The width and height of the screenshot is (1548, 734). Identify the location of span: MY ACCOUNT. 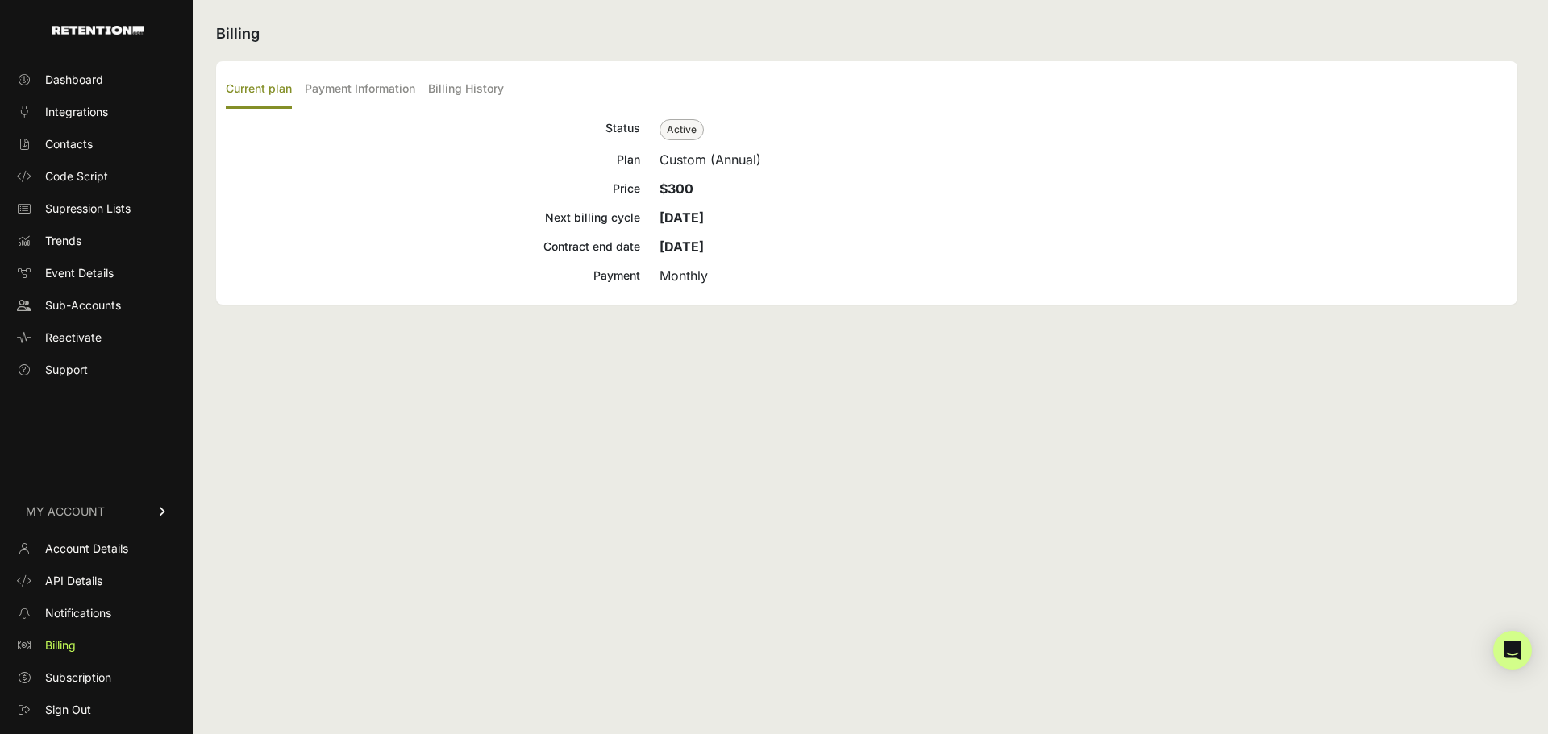
(65, 512).